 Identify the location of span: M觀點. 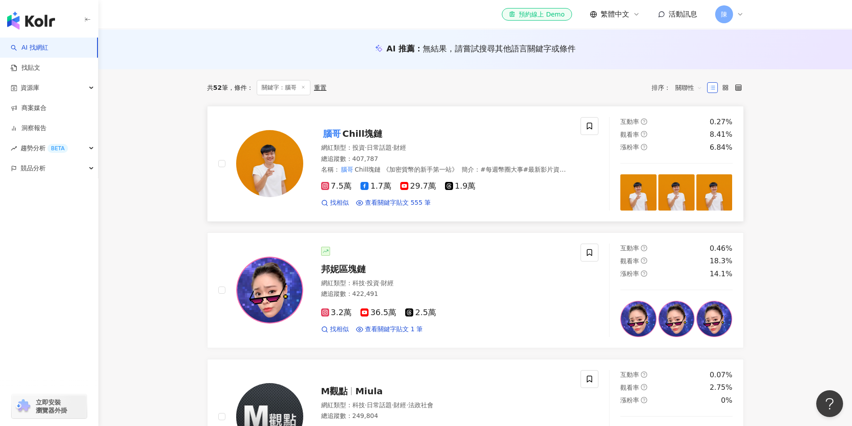
(335, 391).